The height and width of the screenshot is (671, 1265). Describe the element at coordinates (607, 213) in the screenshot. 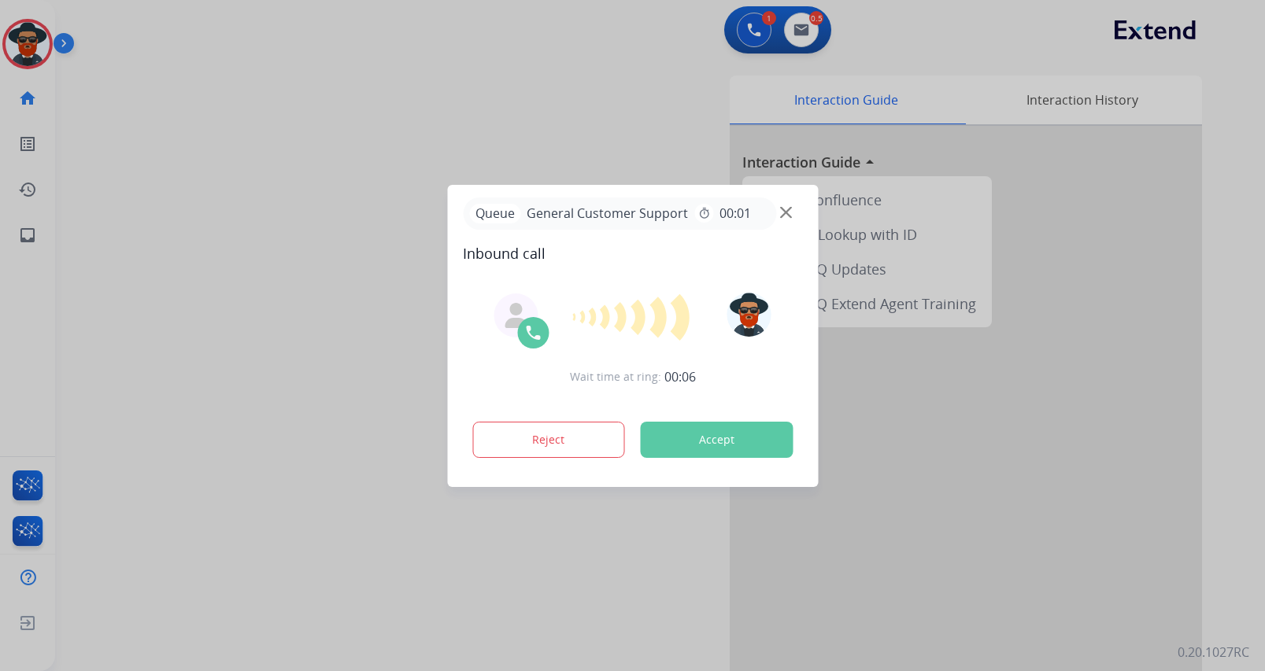

I see `span: General Customer Support` at that location.